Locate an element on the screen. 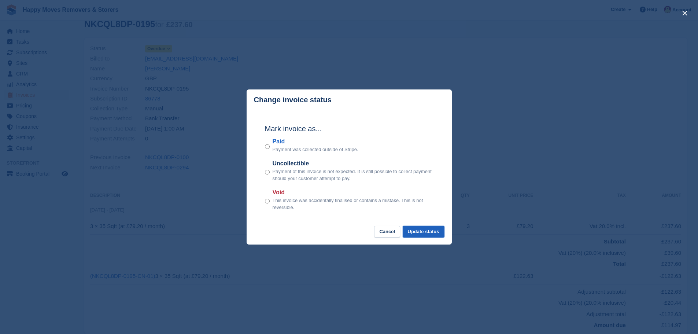 The image size is (698, 334). p: Change invoice status is located at coordinates (293, 100).